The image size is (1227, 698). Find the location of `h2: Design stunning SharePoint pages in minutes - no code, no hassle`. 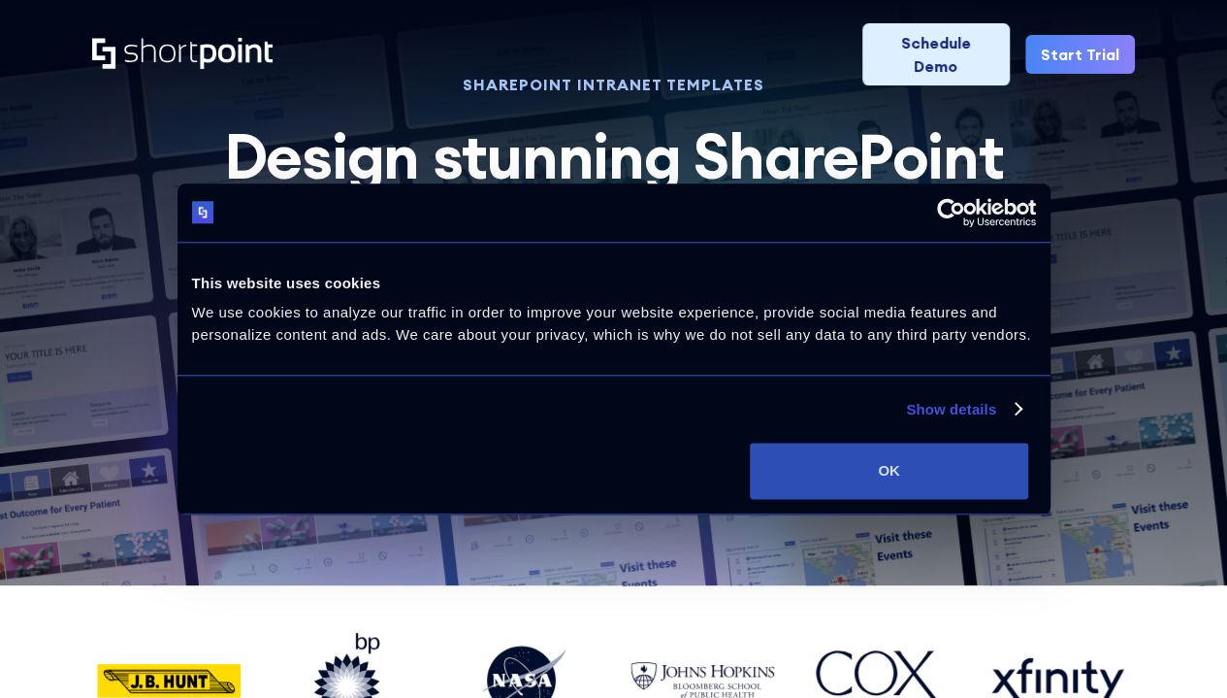

h2: Design stunning SharePoint pages in minutes - no code, no hassle is located at coordinates (614, 224).